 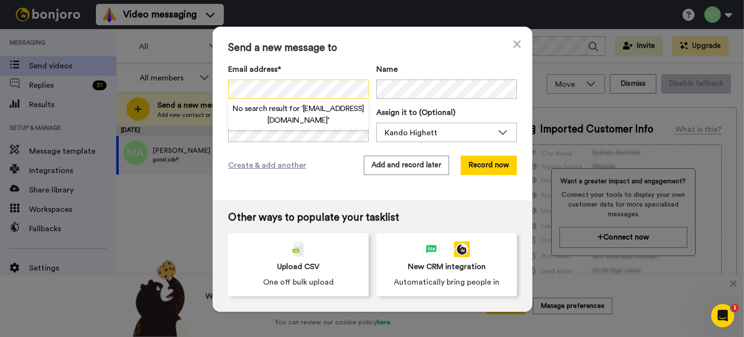 What do you see at coordinates (267, 165) in the screenshot?
I see `span: Create & add another` at bounding box center [267, 165].